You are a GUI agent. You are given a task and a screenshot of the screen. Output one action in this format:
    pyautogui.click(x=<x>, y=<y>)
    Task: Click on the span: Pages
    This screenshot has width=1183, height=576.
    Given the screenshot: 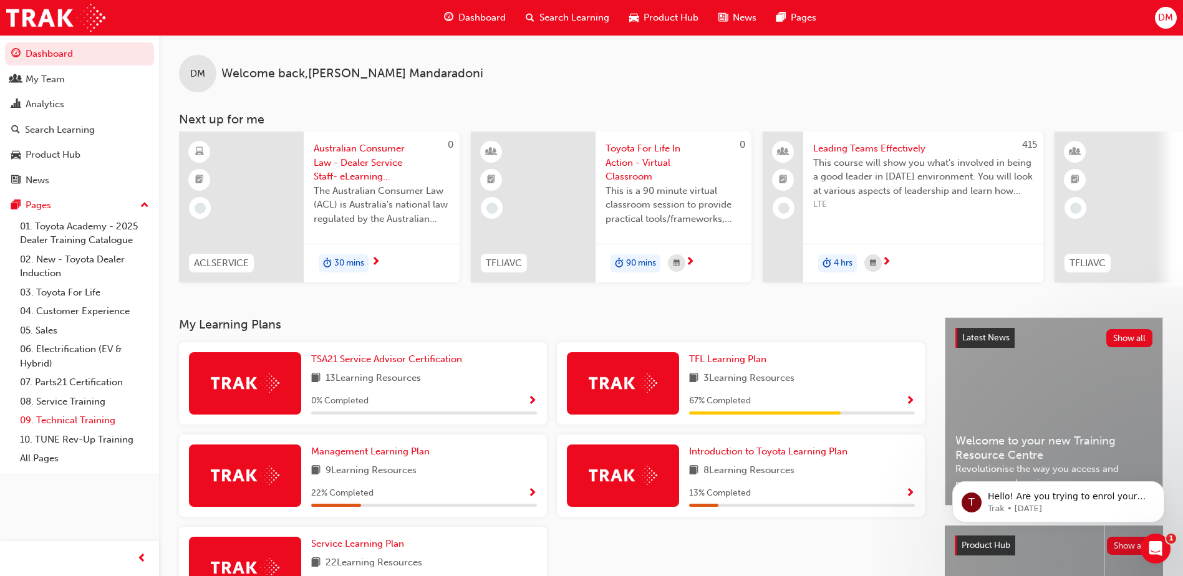 What is the action you would take?
    pyautogui.click(x=803, y=17)
    